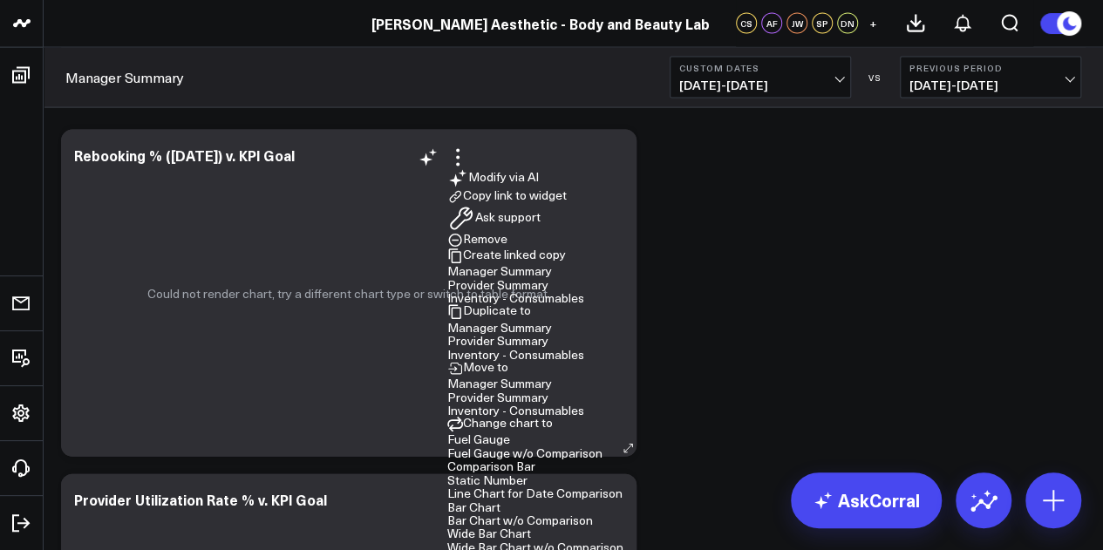  What do you see at coordinates (525, 454) in the screenshot?
I see `button: Fuel Gauge w/o Comparison` at bounding box center [525, 454].